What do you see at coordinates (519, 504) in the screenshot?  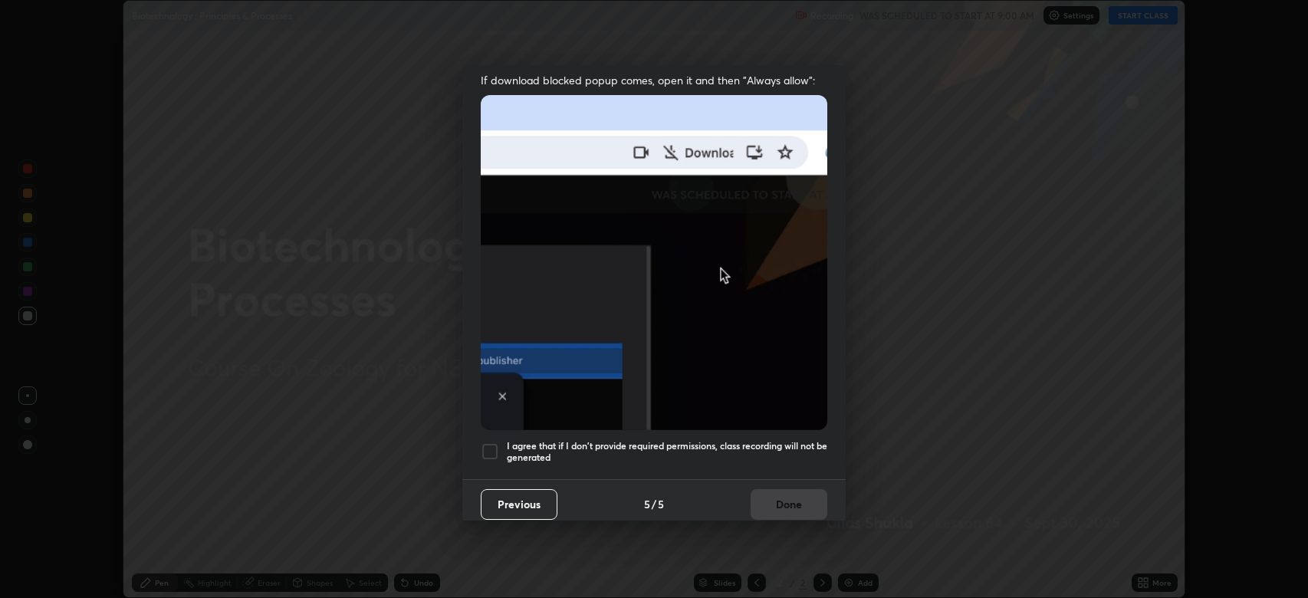 I see `button: Previous` at bounding box center [519, 504].